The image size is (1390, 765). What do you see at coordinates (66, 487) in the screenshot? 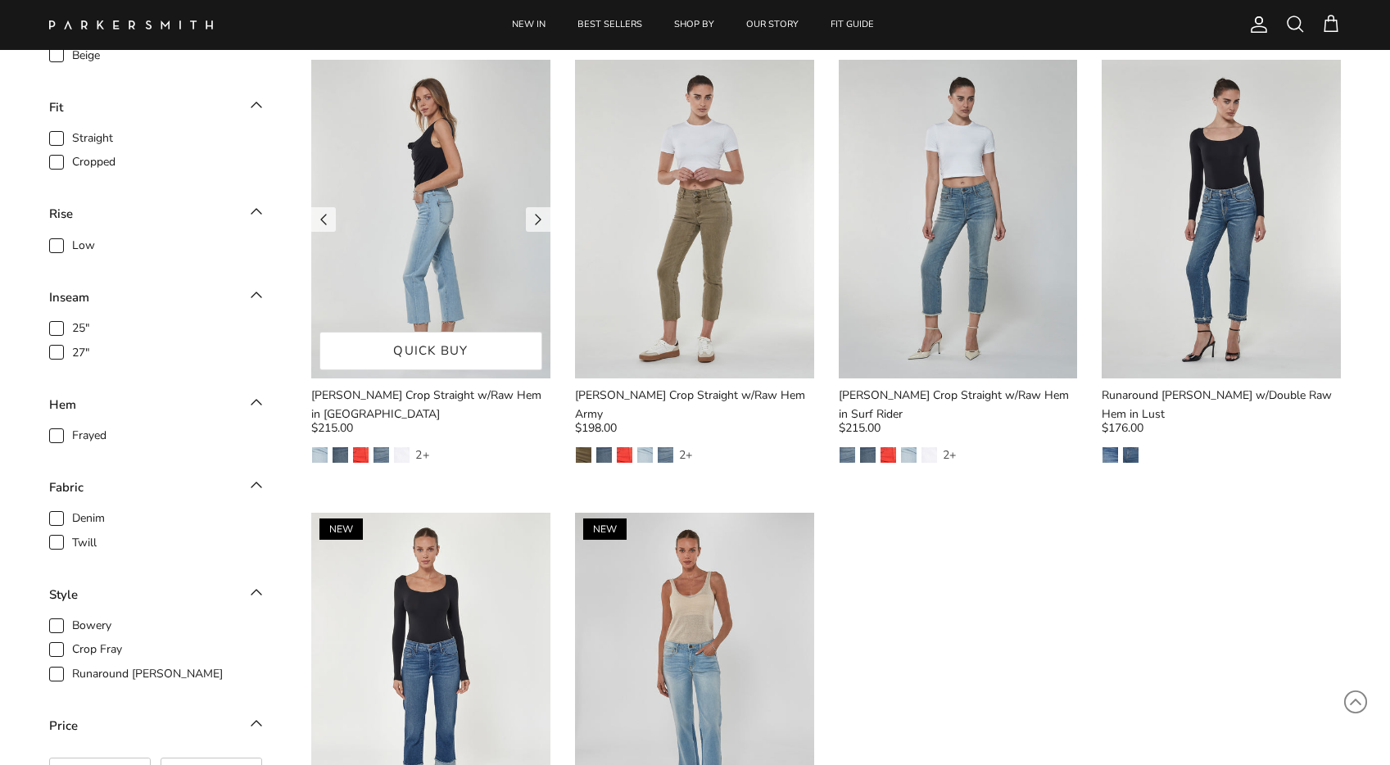
I see `div: Fabric` at bounding box center [66, 487].